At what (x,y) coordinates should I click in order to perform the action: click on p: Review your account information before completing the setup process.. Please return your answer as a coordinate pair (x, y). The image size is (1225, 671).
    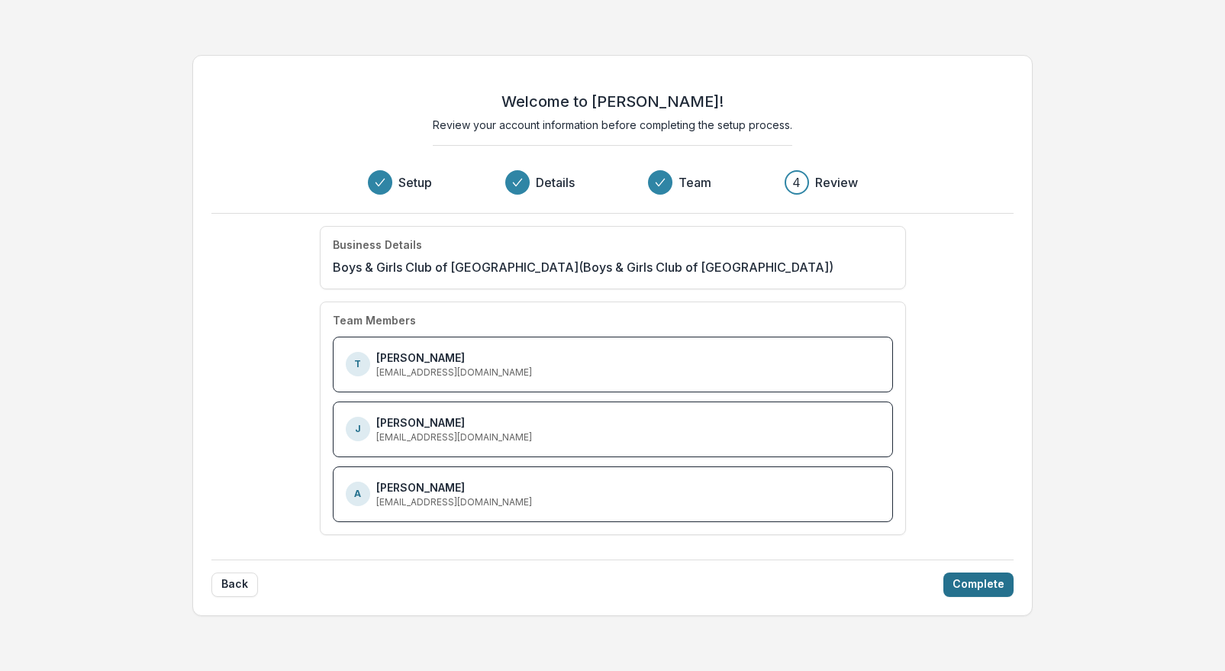
    Looking at the image, I should click on (612, 124).